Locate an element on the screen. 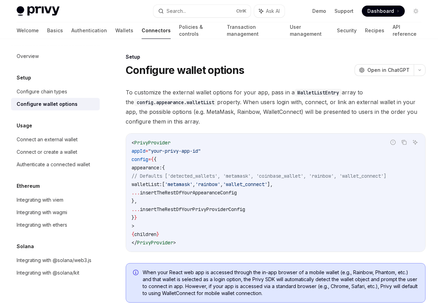  span: 'wallet_connect' is located at coordinates (245, 184).